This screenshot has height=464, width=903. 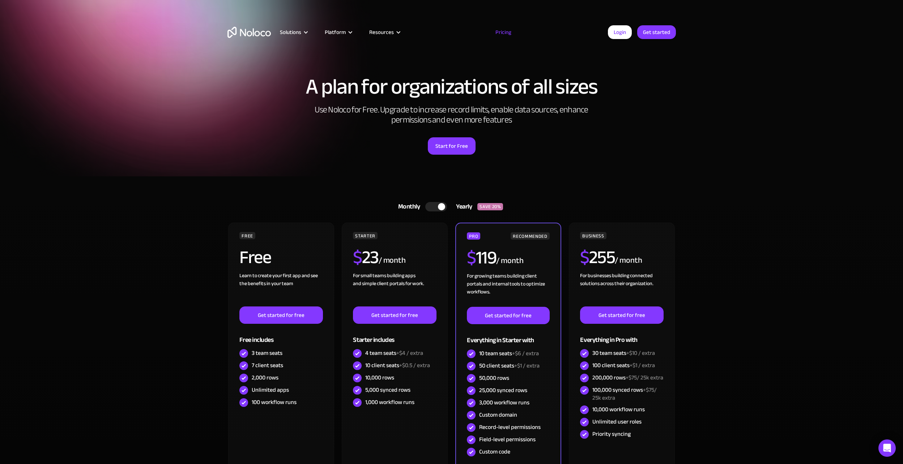 What do you see at coordinates (247, 236) in the screenshot?
I see `div: FREE` at bounding box center [247, 236].